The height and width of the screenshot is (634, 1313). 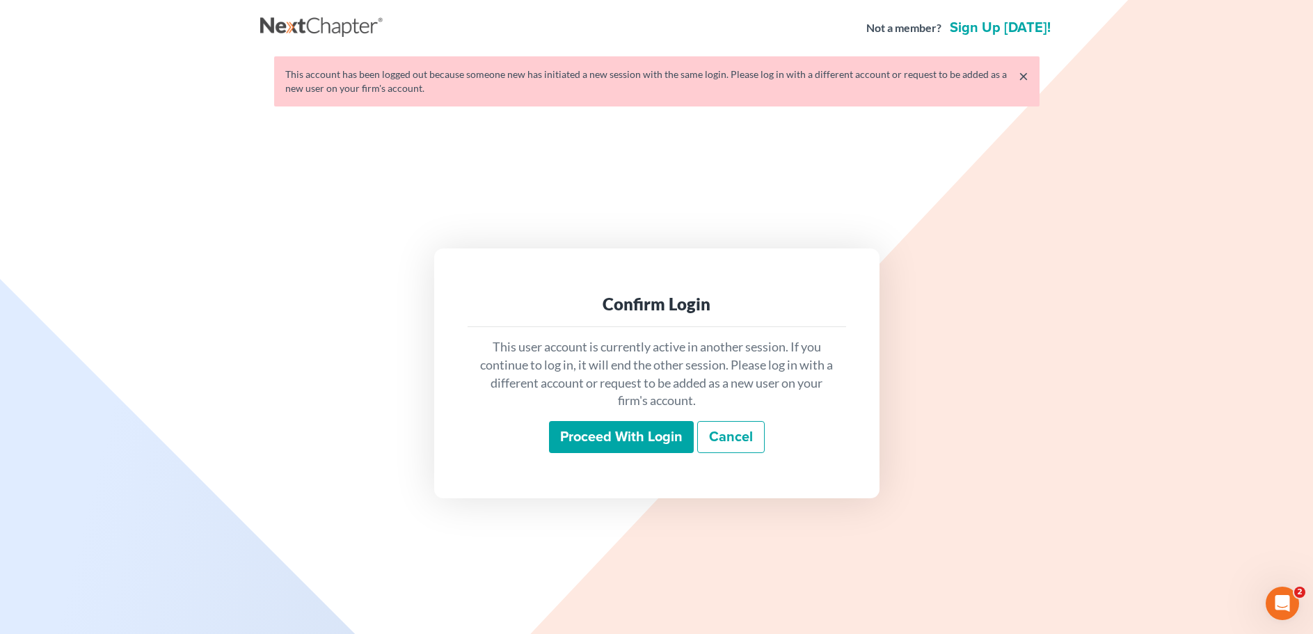 What do you see at coordinates (731, 437) in the screenshot?
I see `a: Cancel` at bounding box center [731, 437].